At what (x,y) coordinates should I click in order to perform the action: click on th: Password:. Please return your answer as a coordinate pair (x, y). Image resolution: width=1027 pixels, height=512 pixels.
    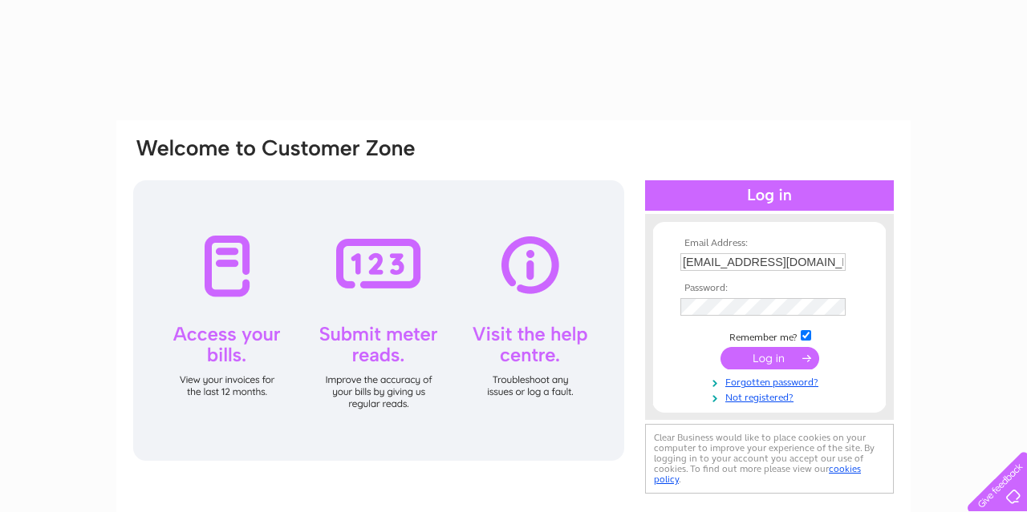
    Looking at the image, I should click on (769, 289).